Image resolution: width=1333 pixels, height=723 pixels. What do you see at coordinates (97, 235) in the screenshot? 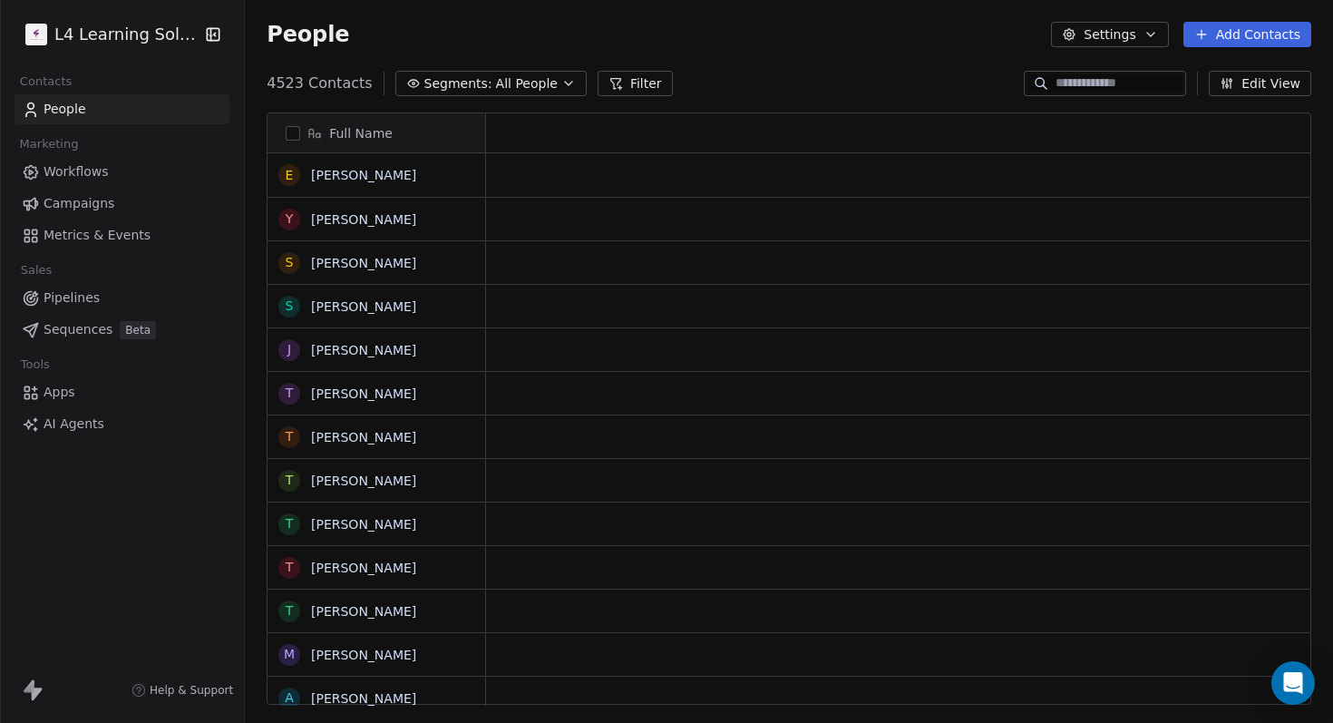
I see `span: Metrics & Events` at bounding box center [97, 235].